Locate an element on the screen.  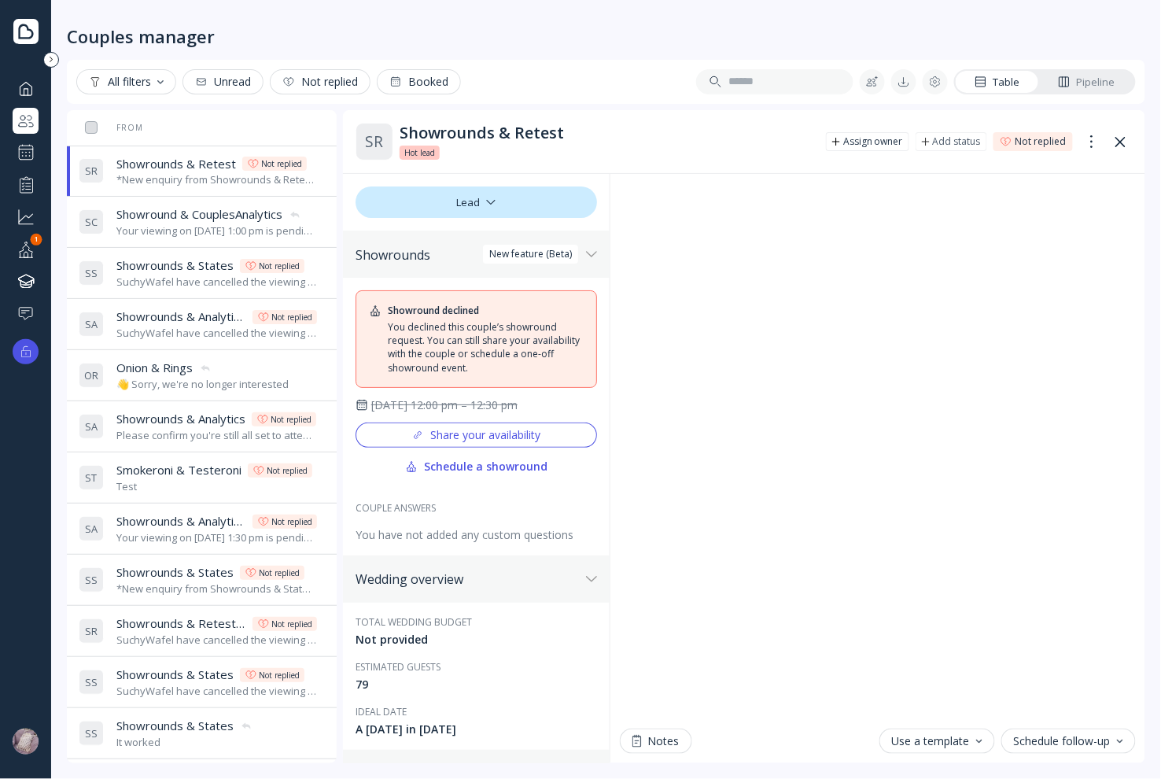
div: Dashboard is located at coordinates (25, 88).